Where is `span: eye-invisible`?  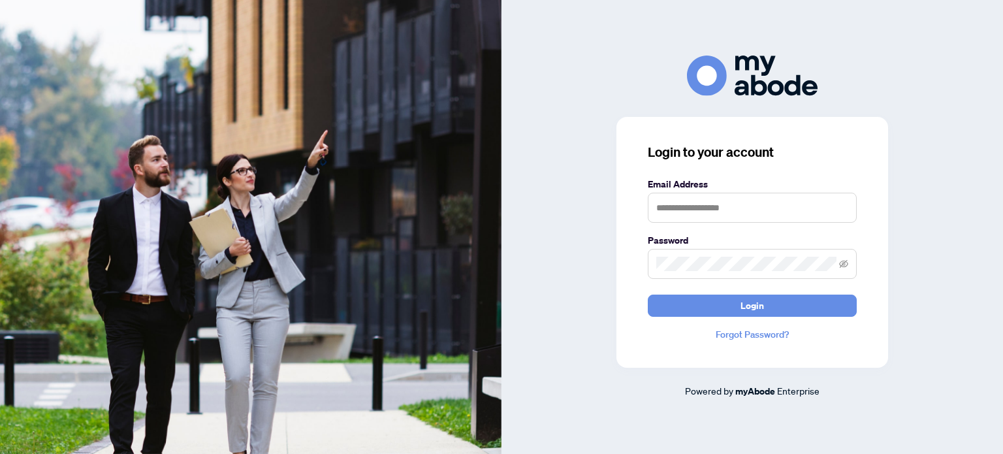 span: eye-invisible is located at coordinates (843, 264).